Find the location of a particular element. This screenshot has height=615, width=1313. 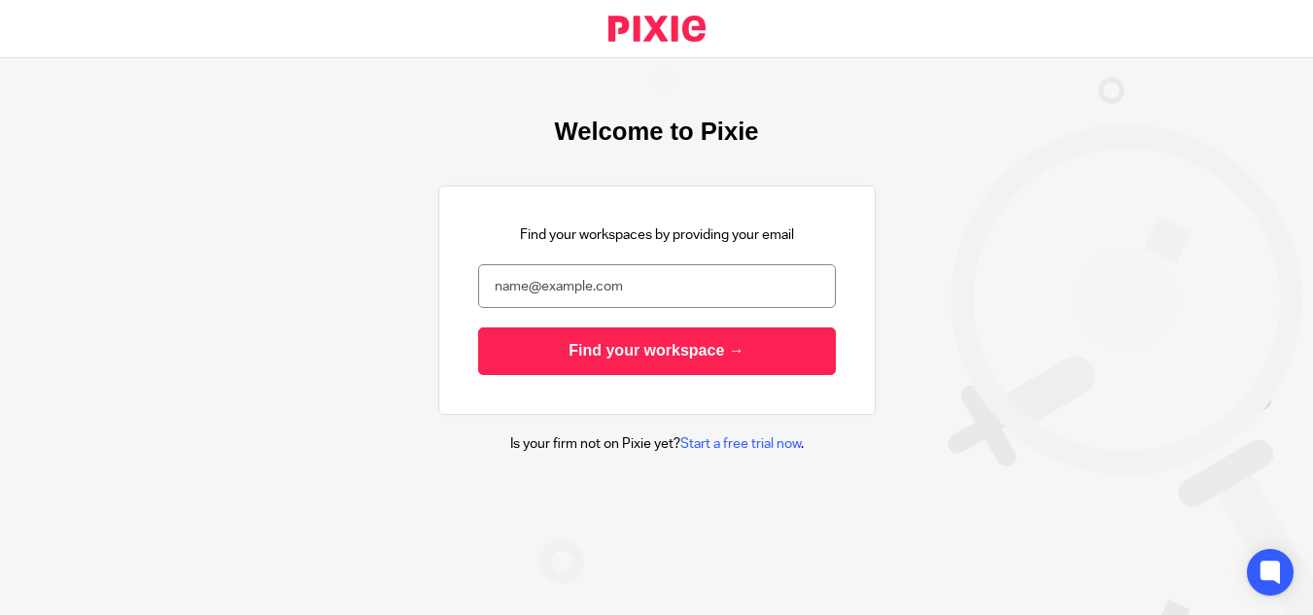

input: Find your workspace → is located at coordinates (657, 351).